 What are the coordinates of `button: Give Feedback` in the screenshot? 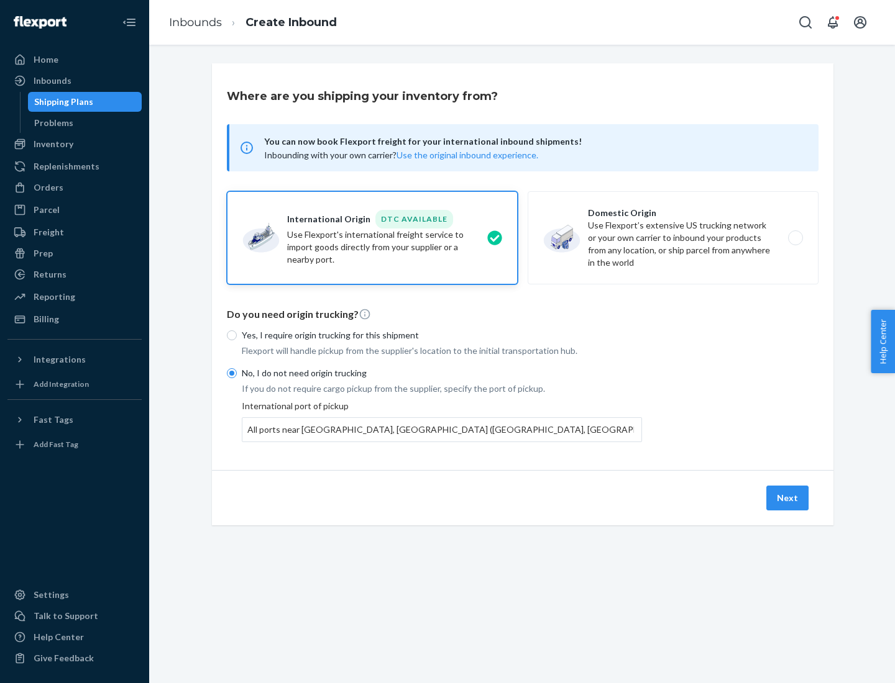 It's located at (75, 658).